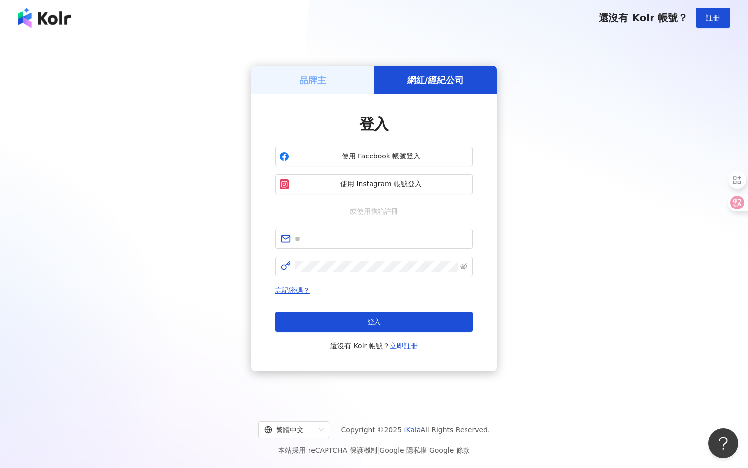 Image resolution: width=748 pixels, height=468 pixels. What do you see at coordinates (403, 450) in the screenshot?
I see `a: Google 隱私權` at bounding box center [403, 450].